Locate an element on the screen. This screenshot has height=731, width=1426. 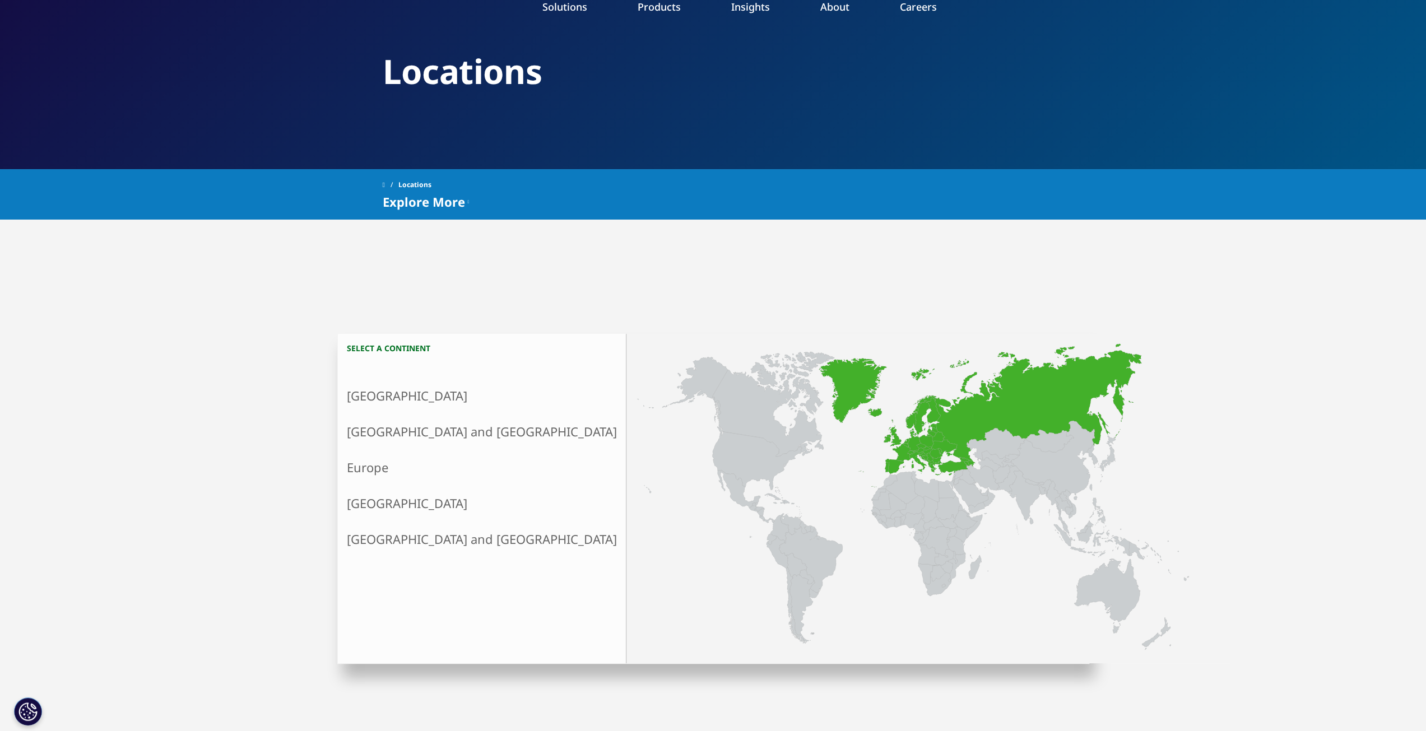
h2: Locations is located at coordinates (713, 71).